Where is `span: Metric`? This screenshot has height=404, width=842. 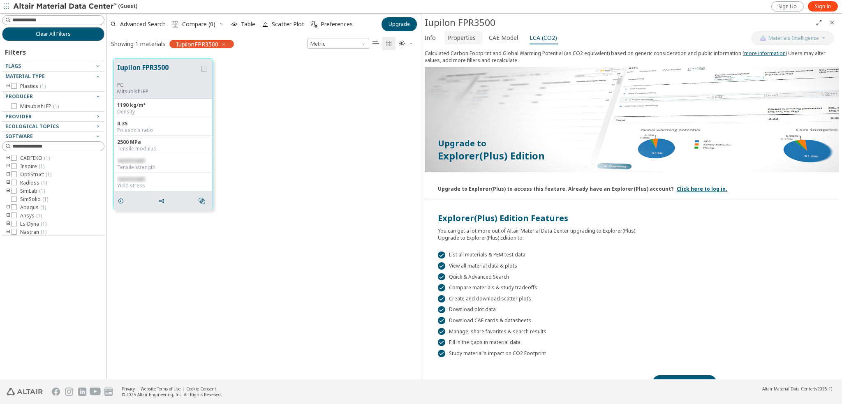 span: Metric is located at coordinates (338, 44).